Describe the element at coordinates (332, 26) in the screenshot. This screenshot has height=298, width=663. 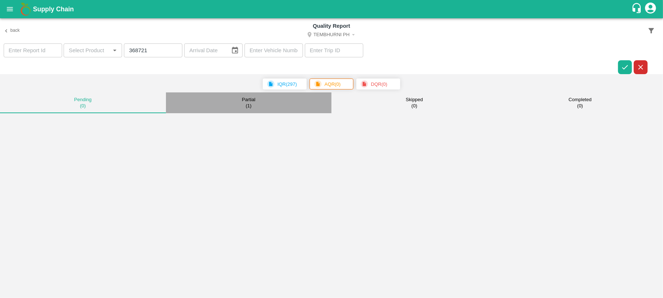
I see `h6: Quality Report` at that location.